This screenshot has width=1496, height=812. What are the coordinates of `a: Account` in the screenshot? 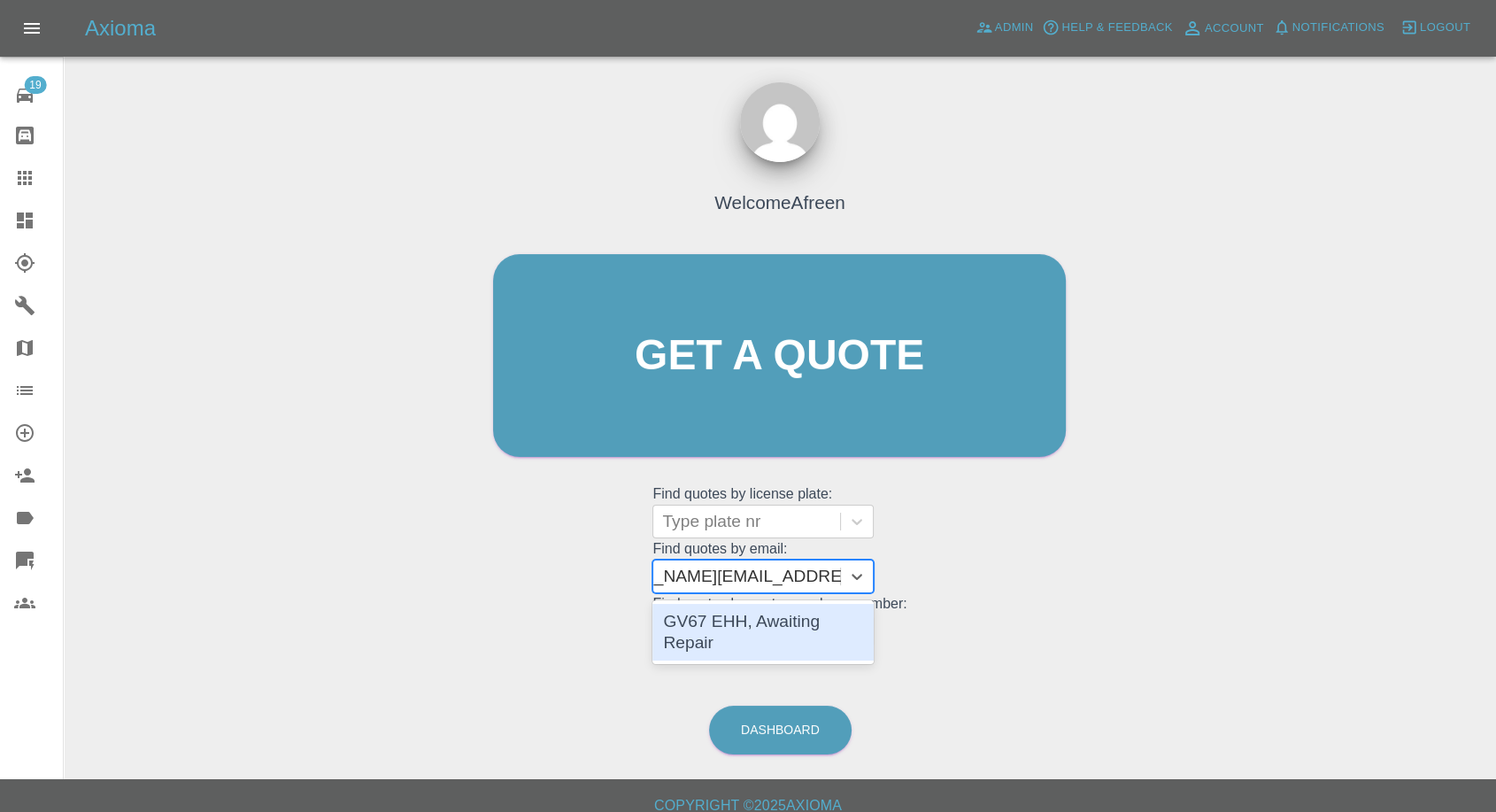 It's located at (1223, 28).